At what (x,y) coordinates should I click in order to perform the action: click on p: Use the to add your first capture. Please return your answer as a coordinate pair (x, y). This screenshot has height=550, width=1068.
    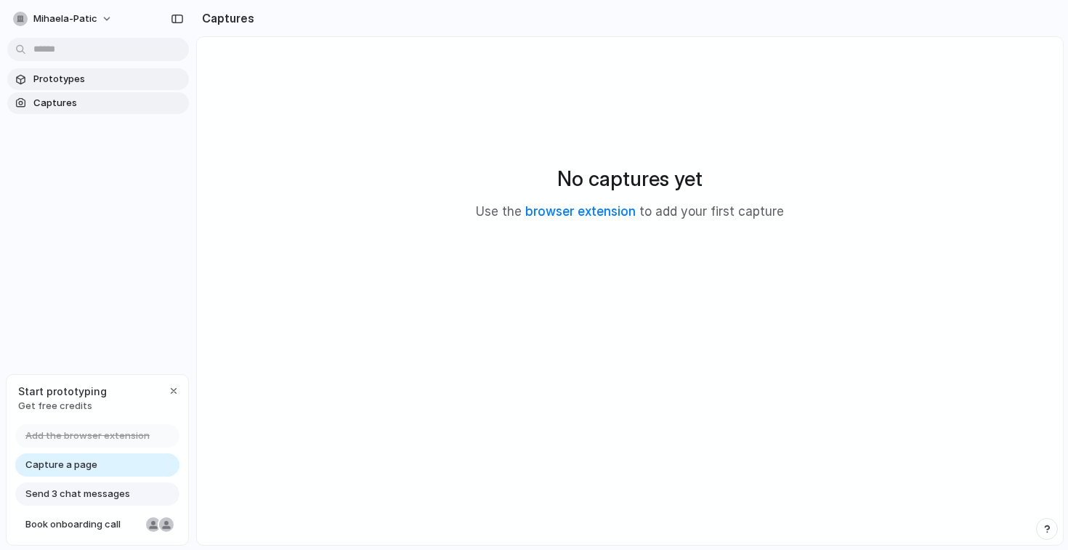
    Looking at the image, I should click on (630, 212).